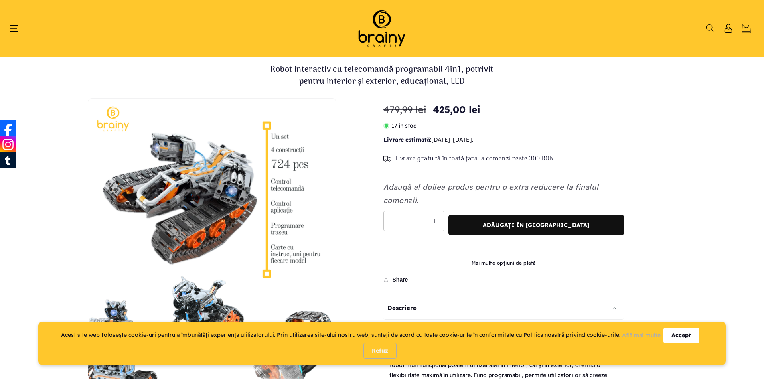  Describe the element at coordinates (504, 263) in the screenshot. I see `a: Mai multe opțiuni de plată` at that location.